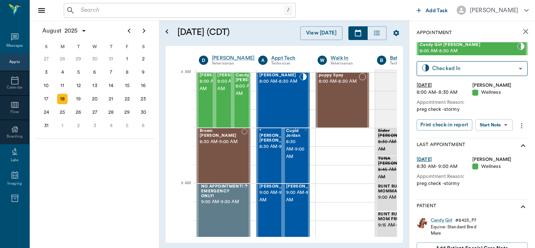 This screenshot has height=248, width=535. What do you see at coordinates (127, 47) in the screenshot?
I see `div: F` at bounding box center [127, 47].